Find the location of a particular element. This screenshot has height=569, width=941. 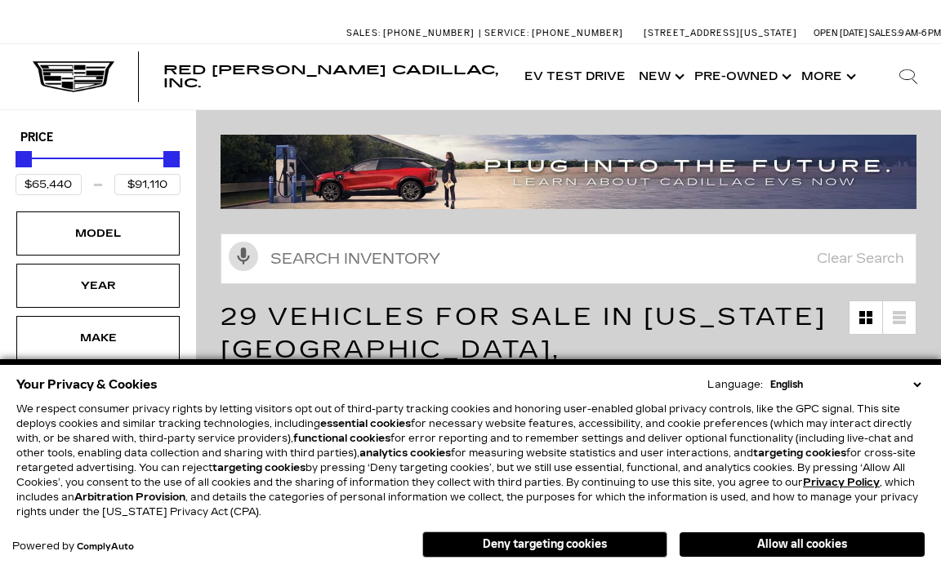

input: Minimum is located at coordinates (48, 185).